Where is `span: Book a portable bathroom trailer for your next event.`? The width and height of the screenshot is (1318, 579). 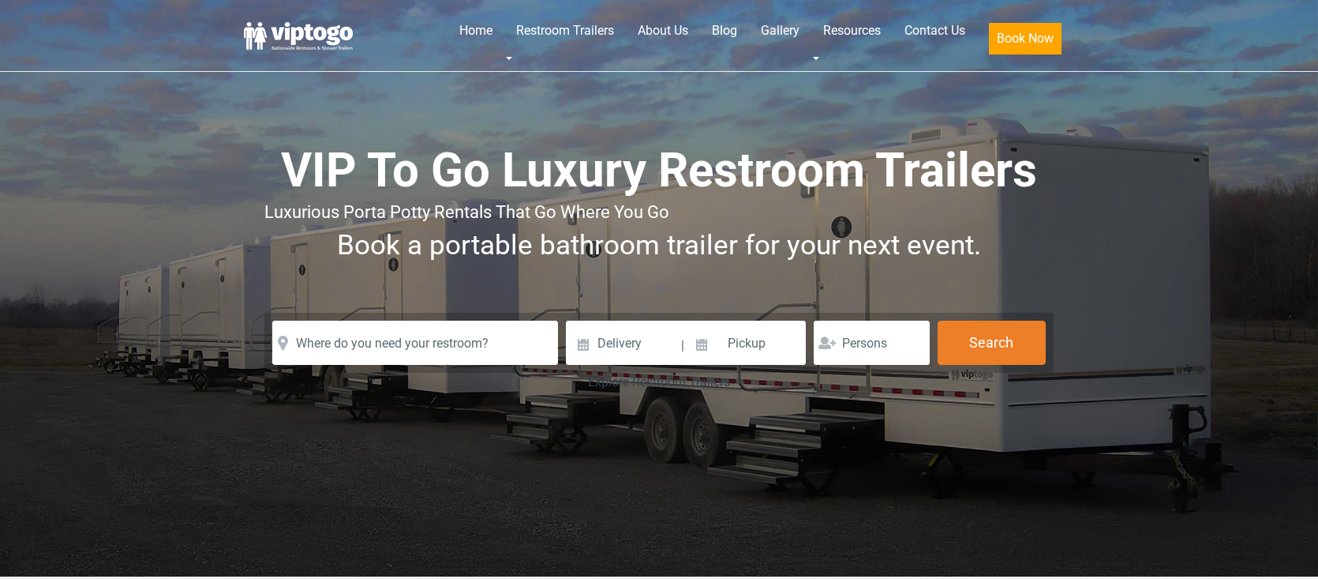 span: Book a portable bathroom trailer for your next event. is located at coordinates (659, 245).